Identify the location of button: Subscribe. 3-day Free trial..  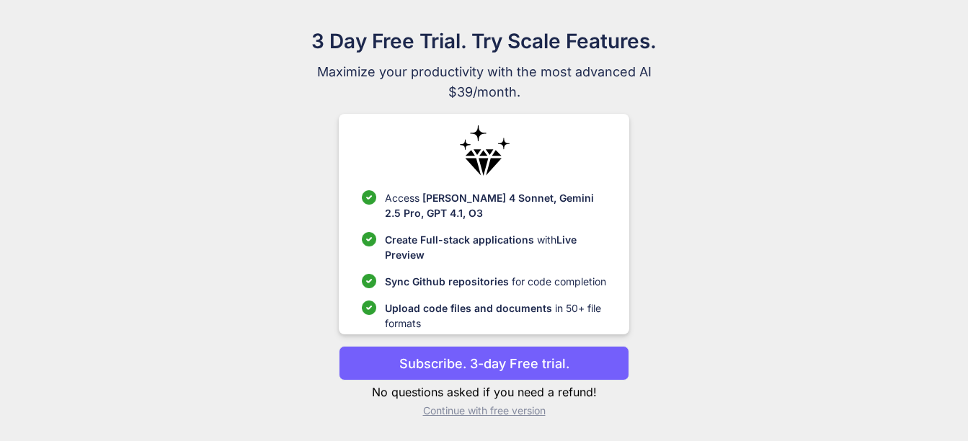
(484, 363).